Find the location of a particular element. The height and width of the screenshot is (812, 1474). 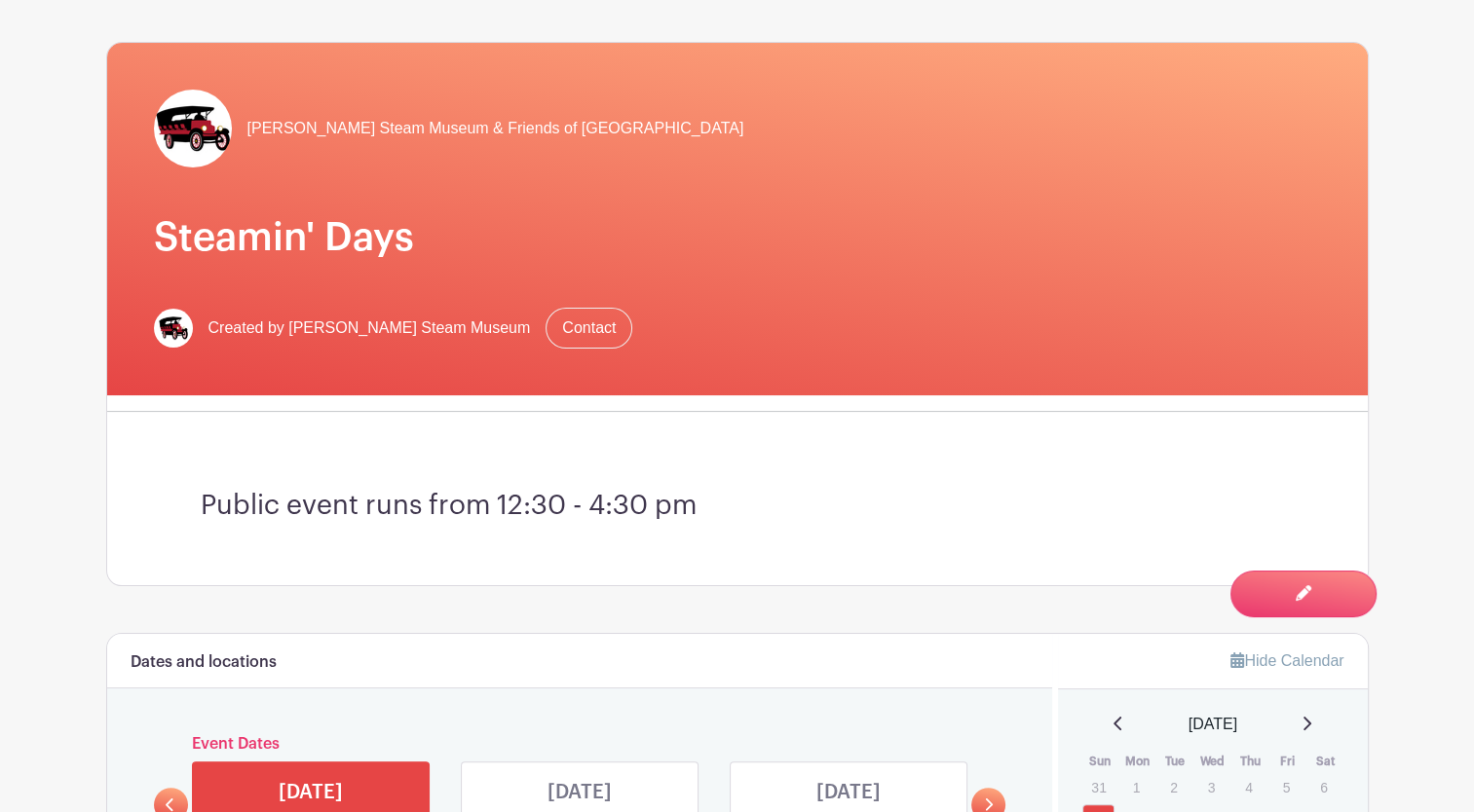

a: Contact is located at coordinates (588, 328).